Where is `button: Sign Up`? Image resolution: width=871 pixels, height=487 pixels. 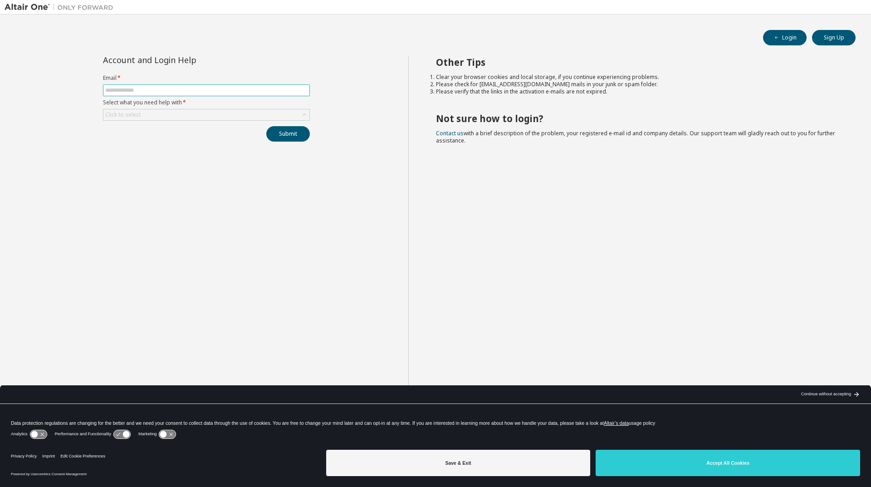
button: Sign Up is located at coordinates (834, 38).